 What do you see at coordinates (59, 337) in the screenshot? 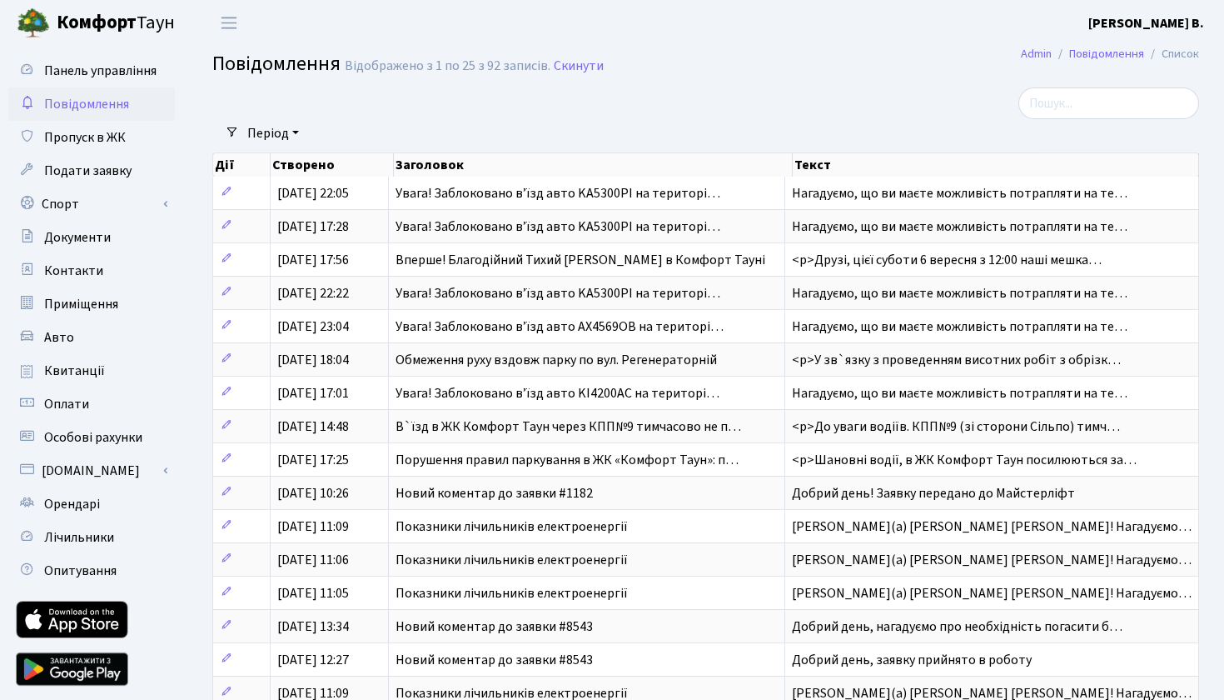
I see `span: Авто` at bounding box center [59, 337].